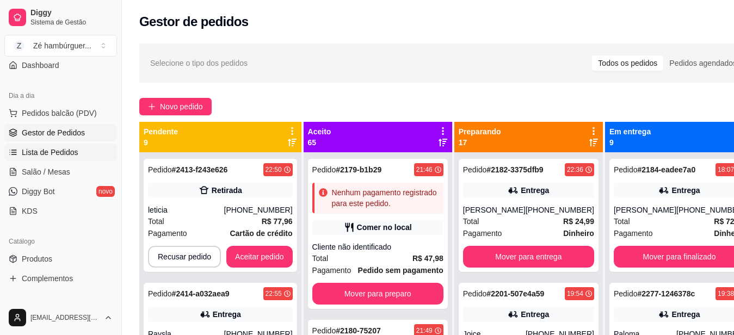 The width and height of the screenshot is (734, 335). Describe the element at coordinates (384, 227) in the screenshot. I see `div: Comer no local` at that location.